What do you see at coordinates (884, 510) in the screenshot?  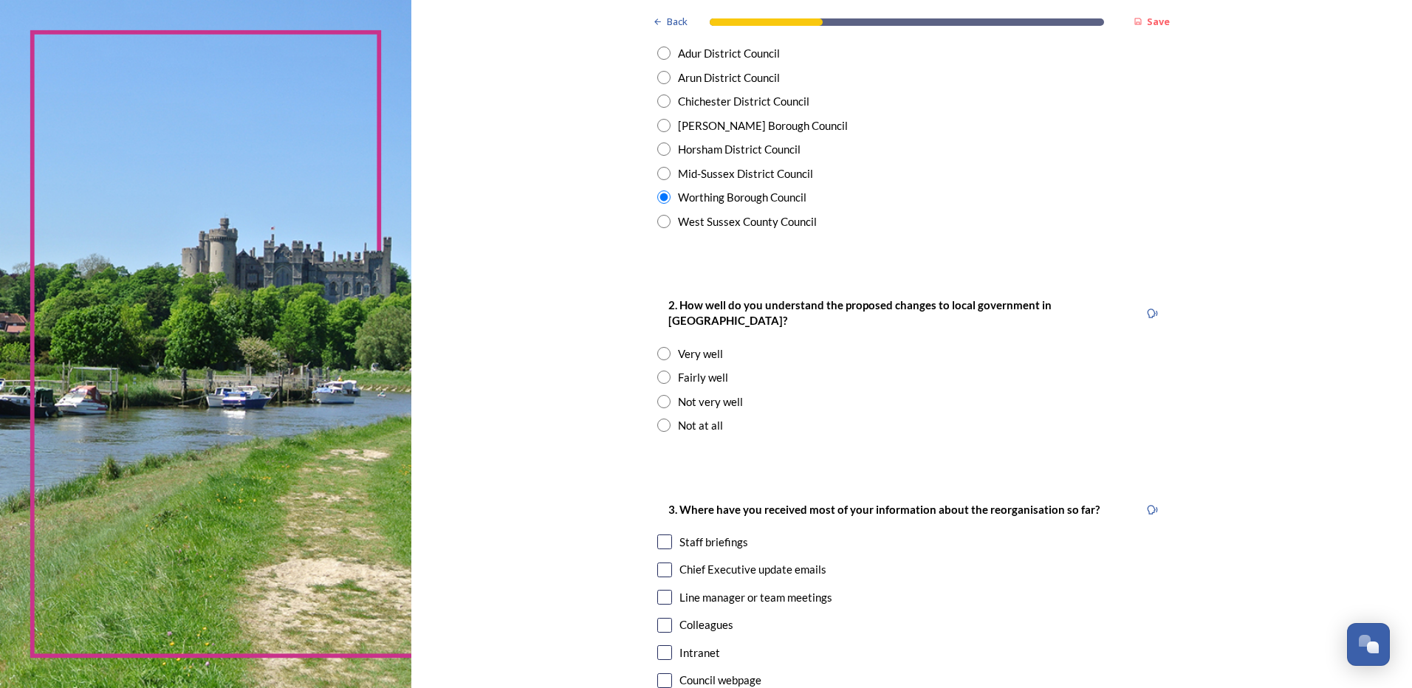 I see `strong: 3. Where have you received most of your information about the reorganisation so far?` at bounding box center [884, 510].